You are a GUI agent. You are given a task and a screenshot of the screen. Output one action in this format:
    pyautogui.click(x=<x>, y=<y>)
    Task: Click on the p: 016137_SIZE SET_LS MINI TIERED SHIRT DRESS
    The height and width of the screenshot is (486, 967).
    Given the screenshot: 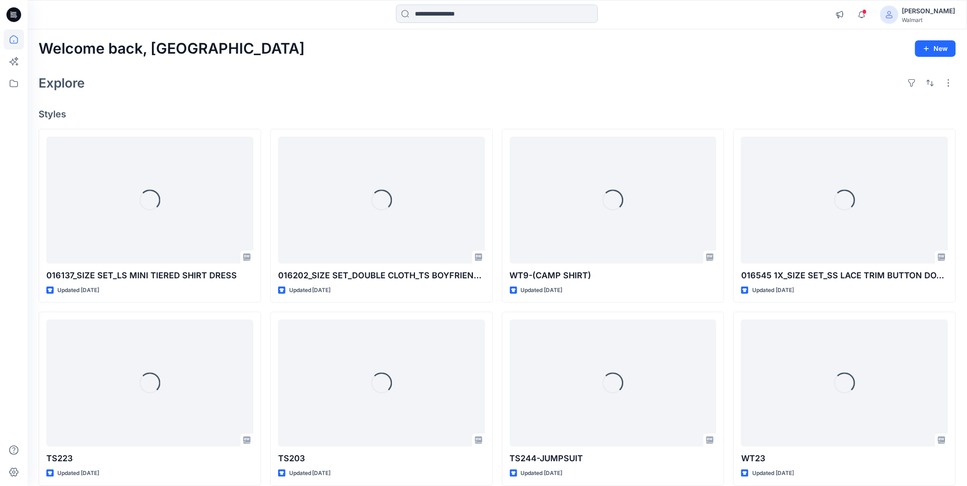 What is the action you would take?
    pyautogui.click(x=150, y=276)
    